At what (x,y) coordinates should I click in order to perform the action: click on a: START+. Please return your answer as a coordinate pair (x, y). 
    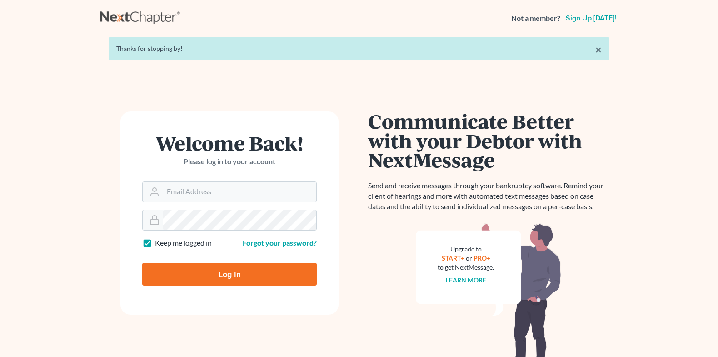
    Looking at the image, I should click on (453, 258).